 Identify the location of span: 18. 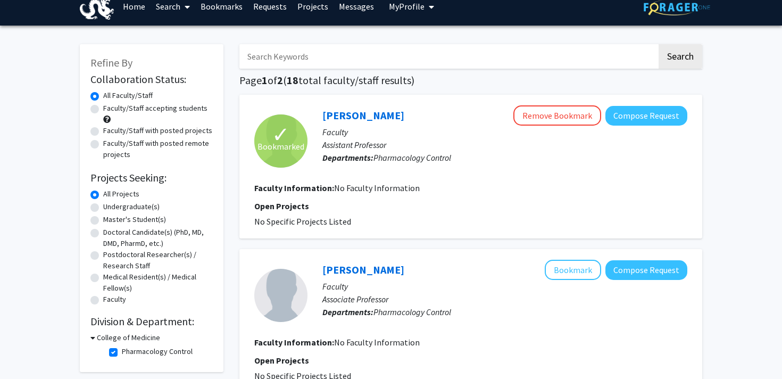
(293, 80).